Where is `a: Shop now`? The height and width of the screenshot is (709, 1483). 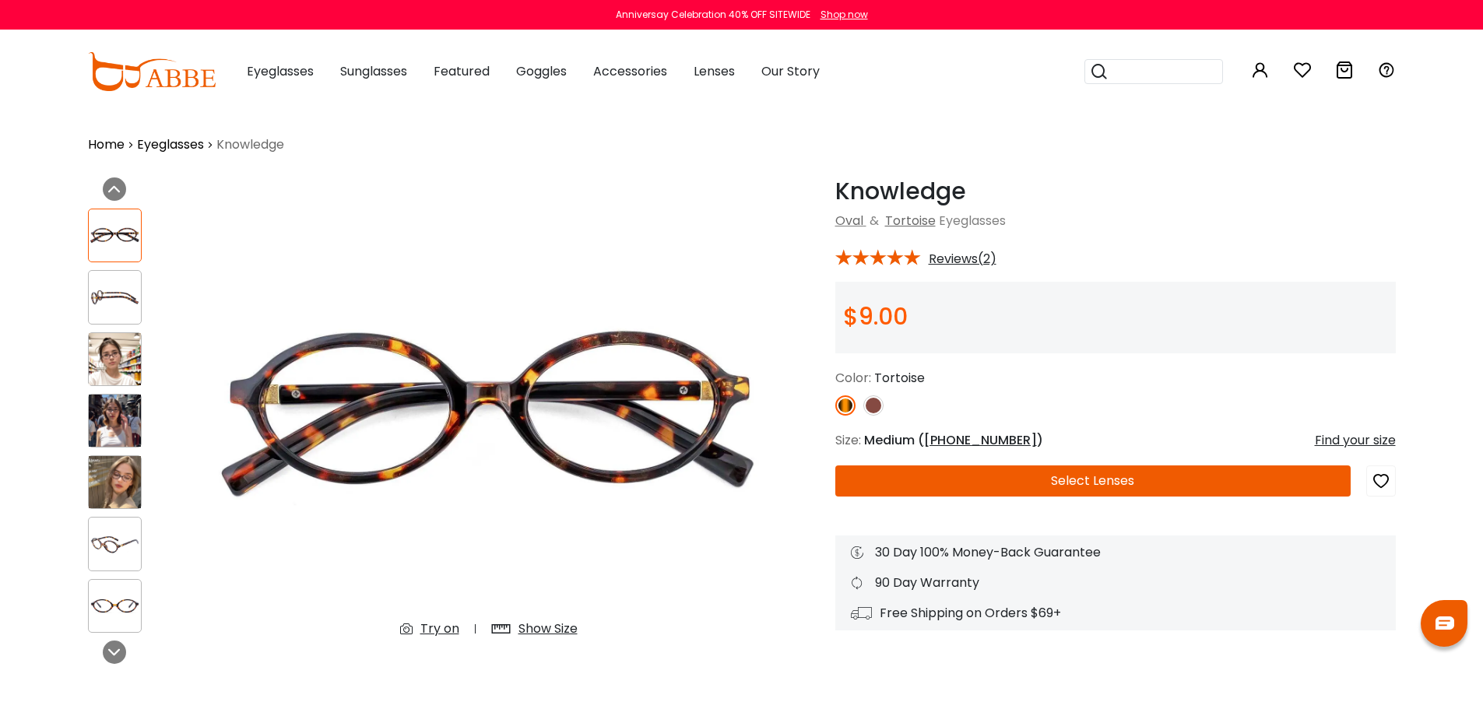
a: Shop now is located at coordinates (840, 14).